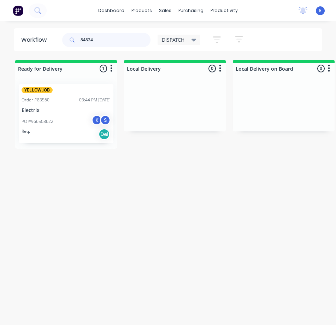  Describe the element at coordinates (142, 11) in the screenshot. I see `div: products` at that location.